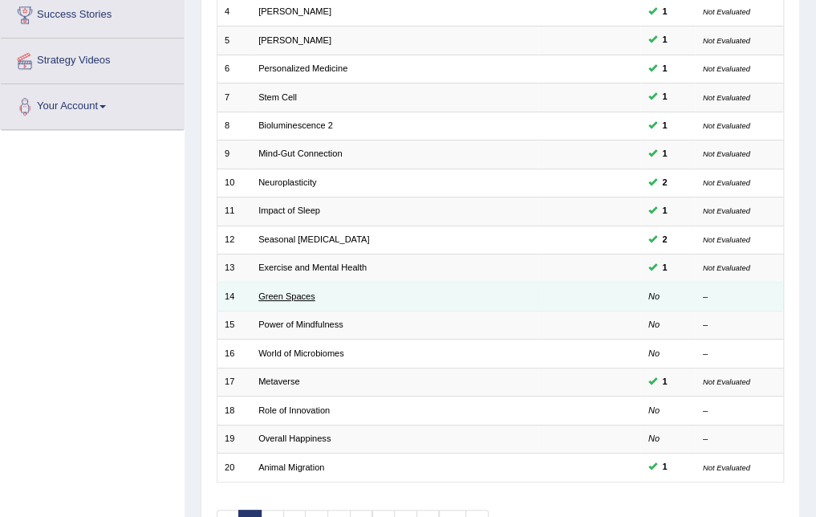  Describe the element at coordinates (92, 59) in the screenshot. I see `a: Strategy Videos` at that location.